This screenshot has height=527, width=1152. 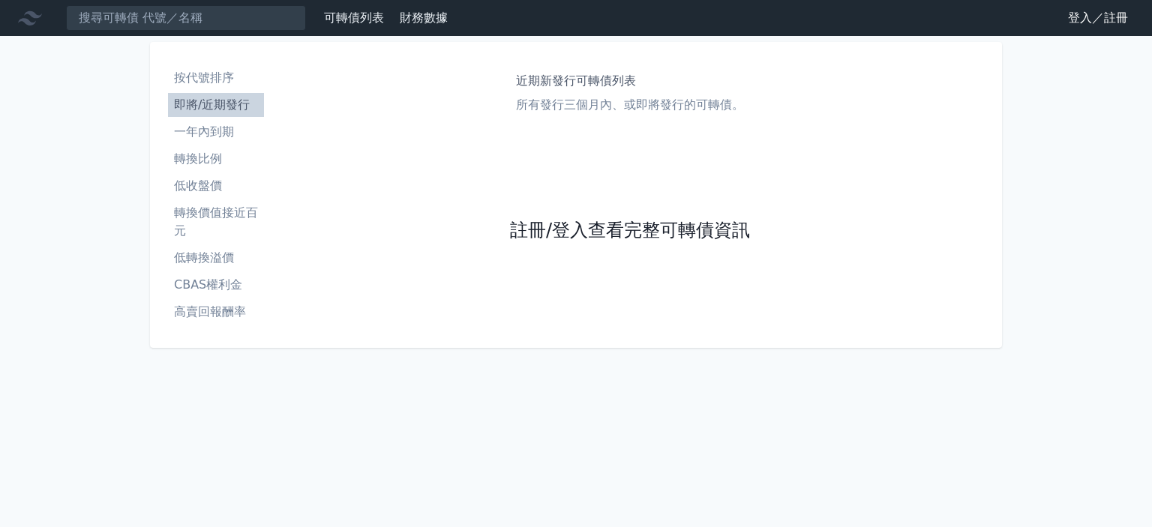 What do you see at coordinates (216, 258) in the screenshot?
I see `li: 低轉換溢價` at bounding box center [216, 258].